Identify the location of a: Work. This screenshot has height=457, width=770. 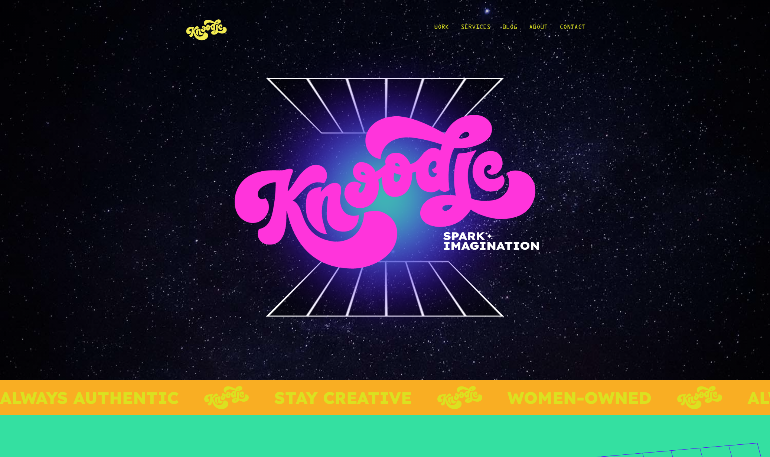
(441, 29).